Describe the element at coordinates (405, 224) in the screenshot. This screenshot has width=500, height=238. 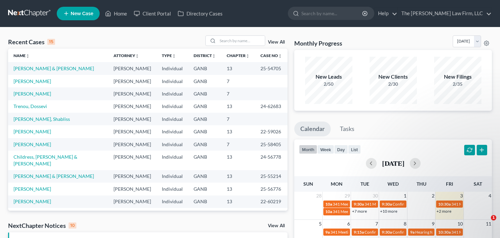
I see `span: 8` at that location.